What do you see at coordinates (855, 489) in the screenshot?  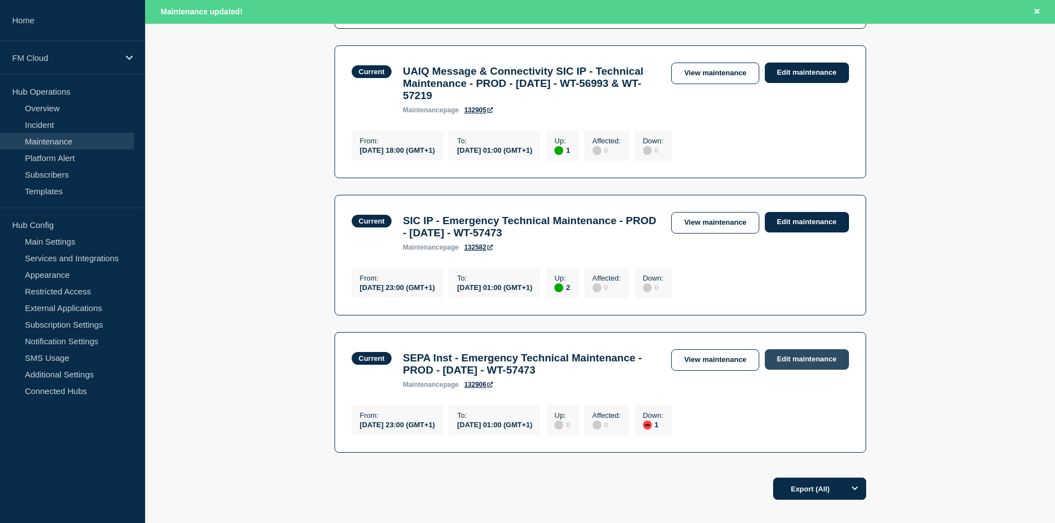 I see `button: Options` at bounding box center [855, 489].